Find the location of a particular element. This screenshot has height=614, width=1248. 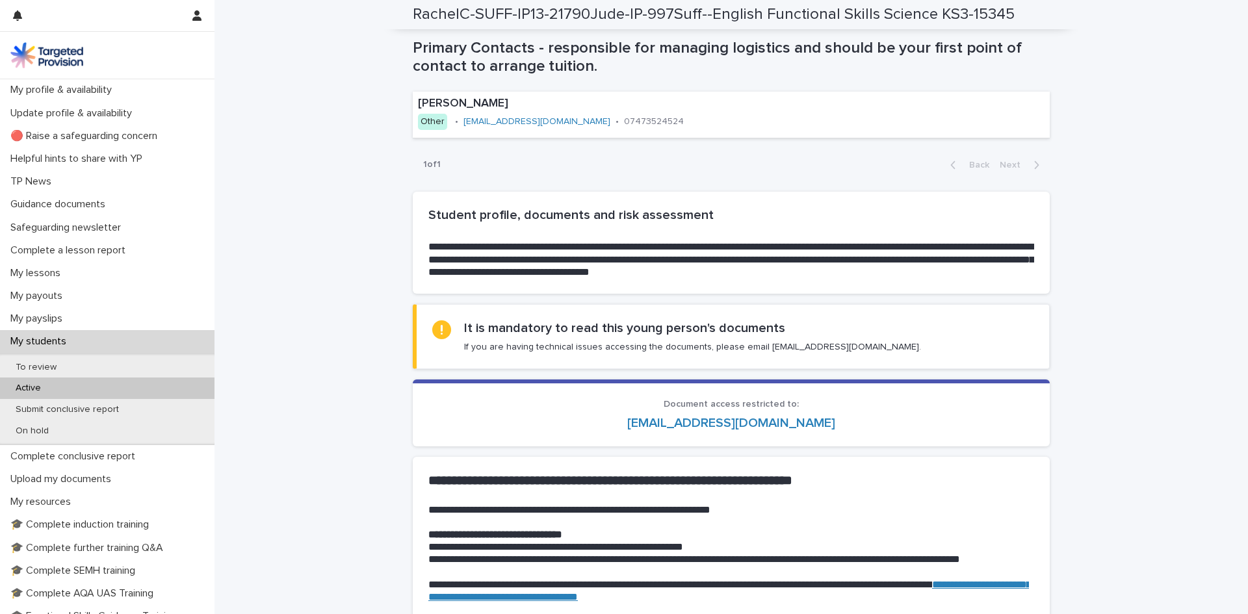

h1: Primary Contacts - responsible for managing logistics and should be your first point of contact t... is located at coordinates (731, 58).